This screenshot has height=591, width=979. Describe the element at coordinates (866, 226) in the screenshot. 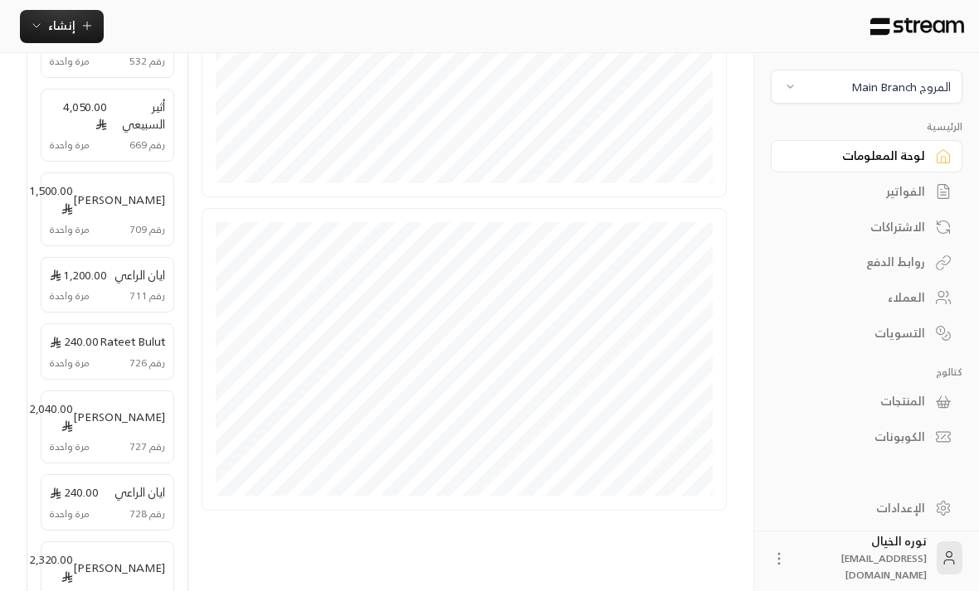

I see `a: الاشتراكات` at that location.